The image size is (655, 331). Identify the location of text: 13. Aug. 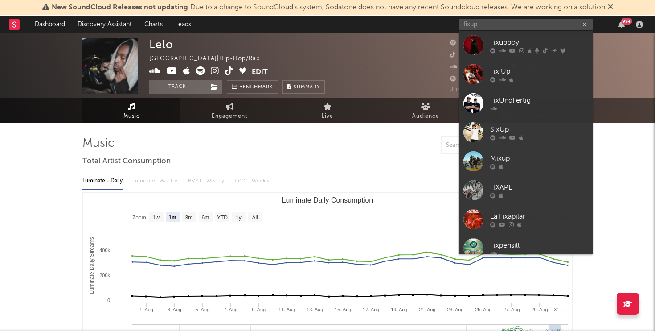
(315, 309).